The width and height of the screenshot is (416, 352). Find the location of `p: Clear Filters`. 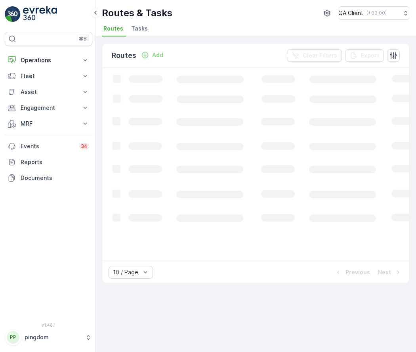

p: Clear Filters is located at coordinates (320, 55).